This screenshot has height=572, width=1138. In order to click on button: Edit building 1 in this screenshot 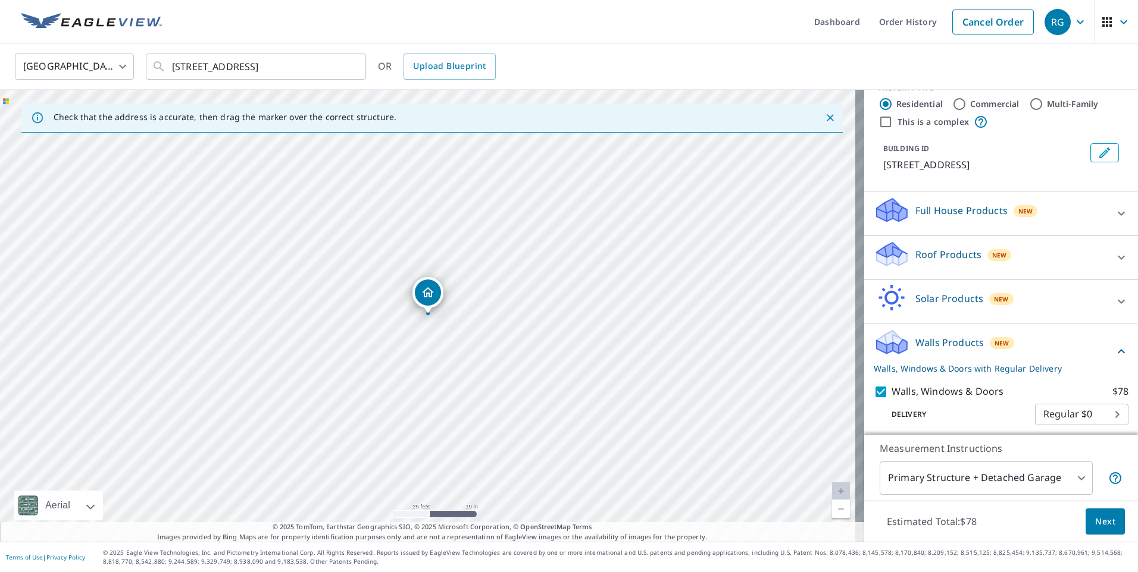, I will do `click(1104, 153)`.